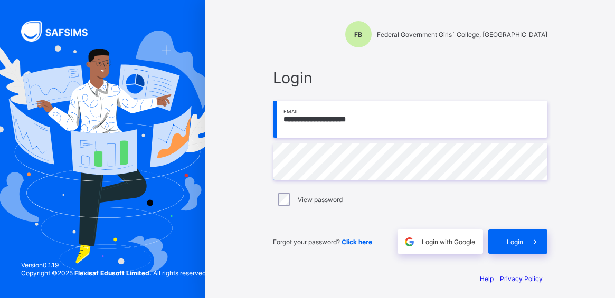  I want to click on a: Click here, so click(357, 242).